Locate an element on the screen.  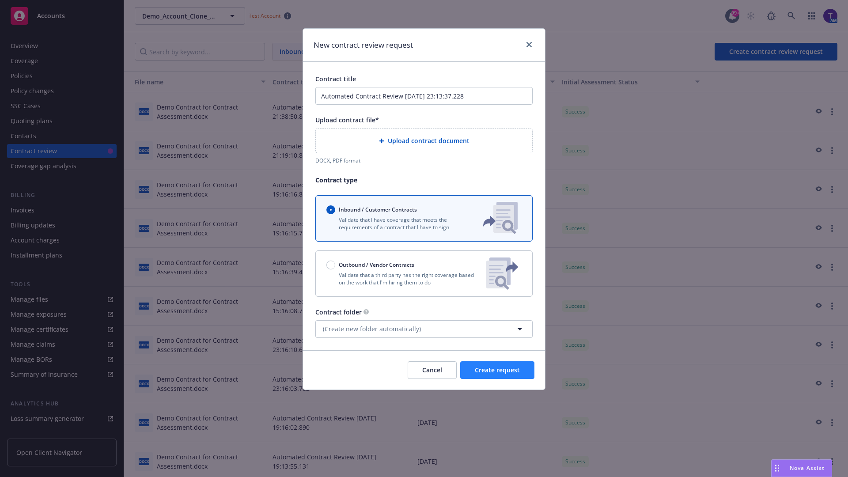
div: DOCX, PDF format is located at coordinates (424, 160).